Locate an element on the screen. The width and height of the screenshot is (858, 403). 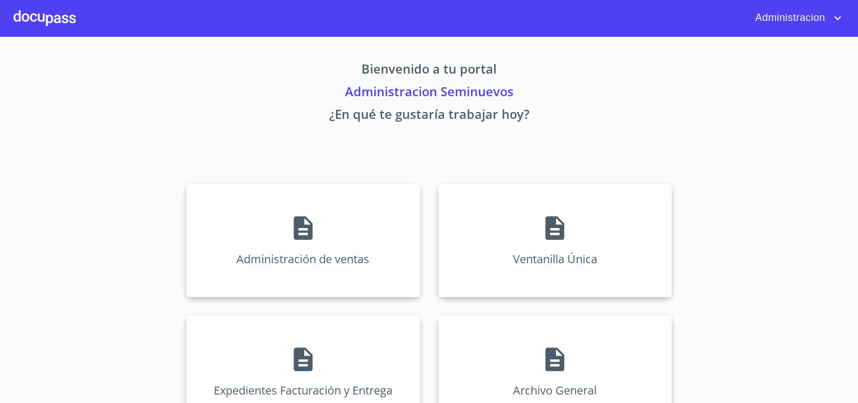
p: Expedientes Facturación y Entrega is located at coordinates (303, 390).